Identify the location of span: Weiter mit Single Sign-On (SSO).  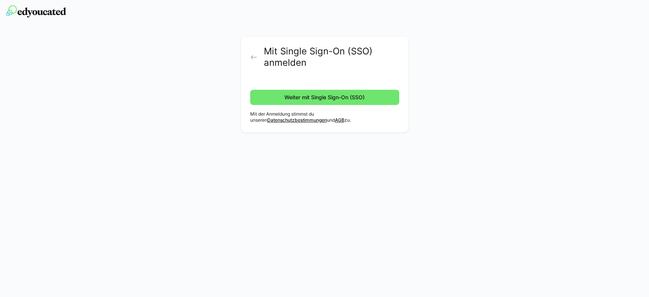
(324, 97).